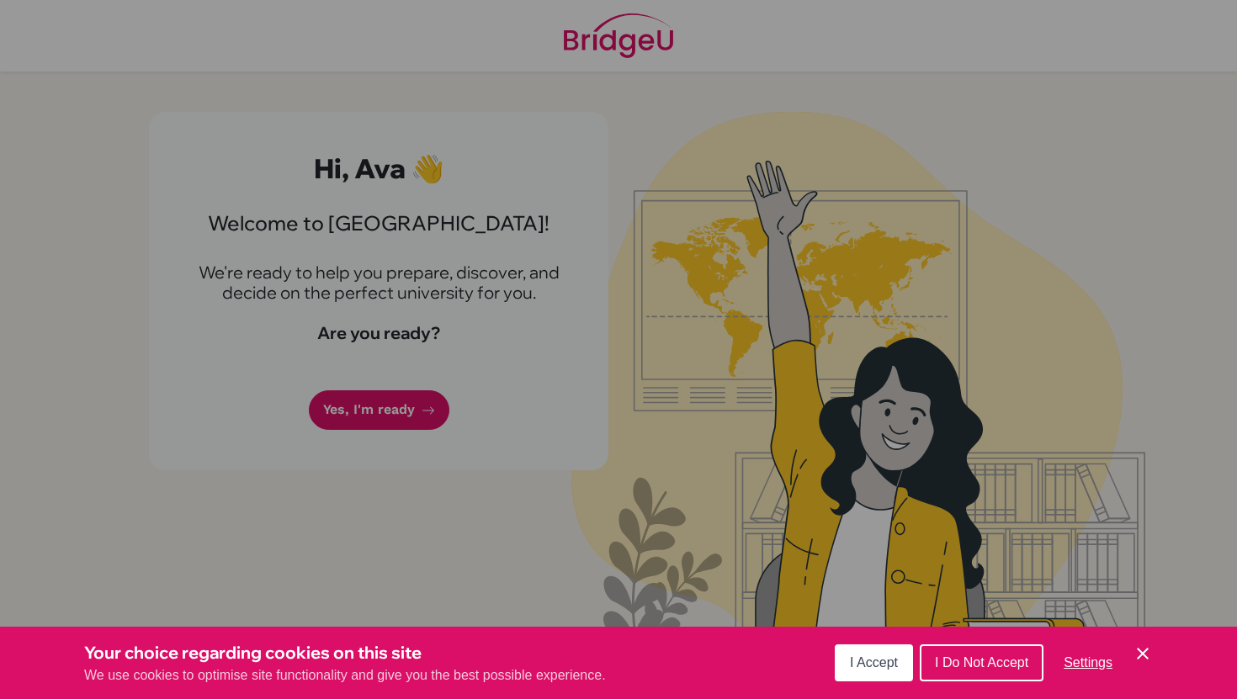 The height and width of the screenshot is (699, 1237). Describe the element at coordinates (1088, 663) in the screenshot. I see `button: Settings` at that location.